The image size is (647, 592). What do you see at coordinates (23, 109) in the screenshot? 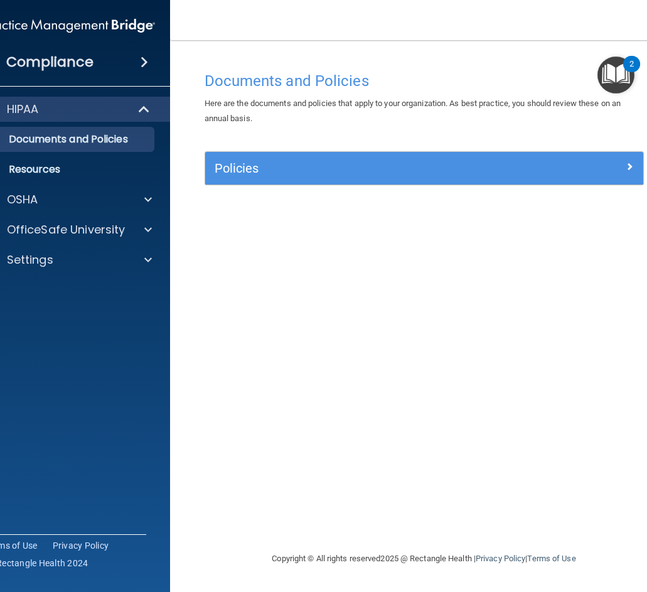
I see `p: HIPAA` at bounding box center [23, 109].